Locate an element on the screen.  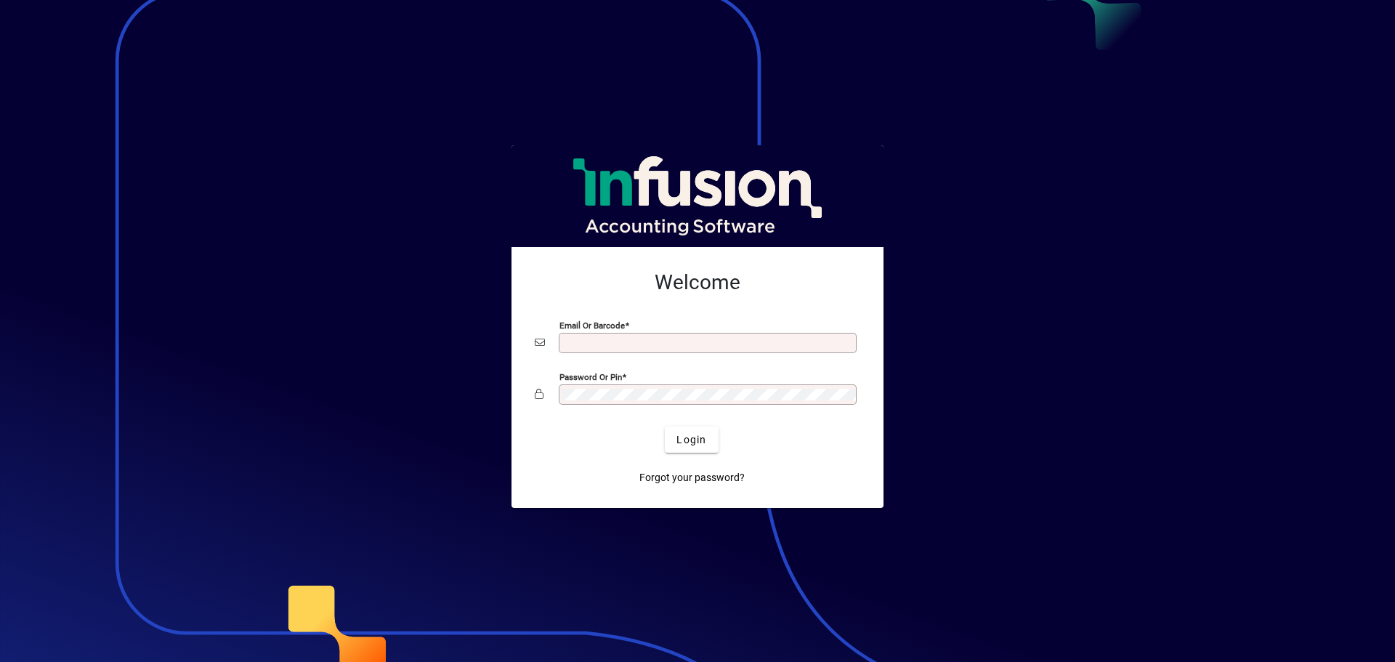
button: Login is located at coordinates (691, 440).